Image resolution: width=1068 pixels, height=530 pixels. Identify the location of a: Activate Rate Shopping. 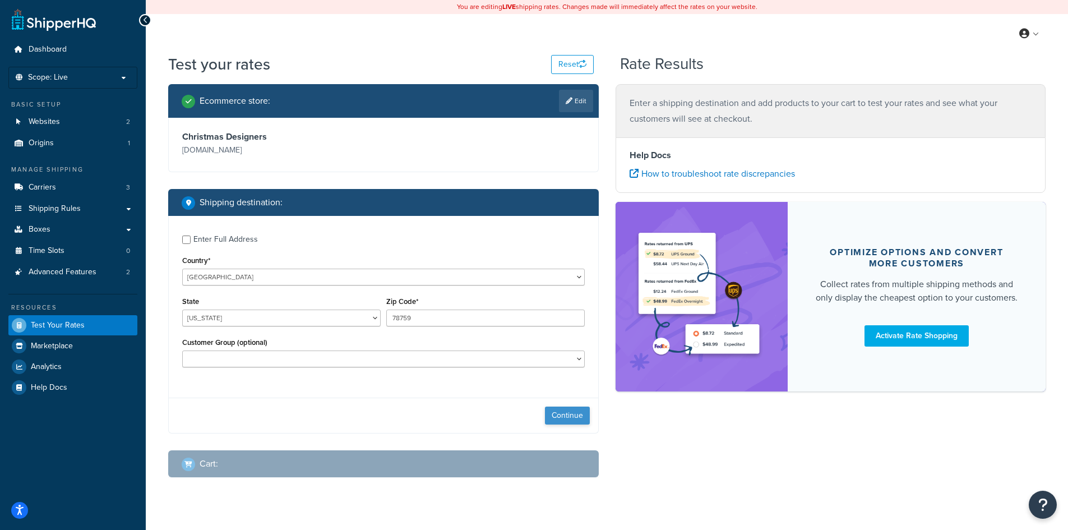
(917, 336).